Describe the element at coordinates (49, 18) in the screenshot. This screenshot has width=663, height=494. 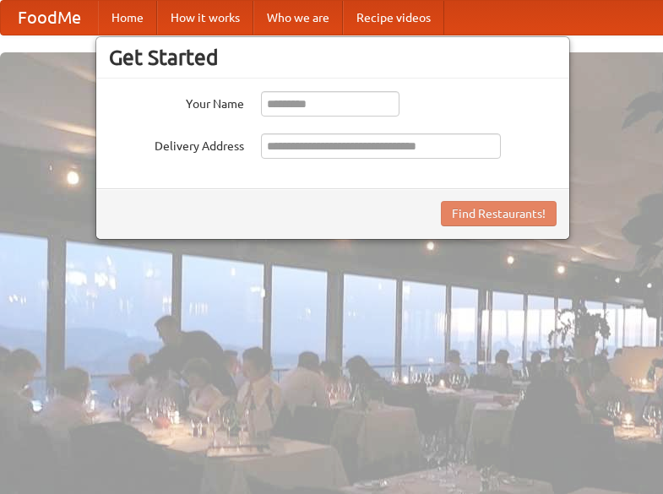
I see `a: FoodMe` at that location.